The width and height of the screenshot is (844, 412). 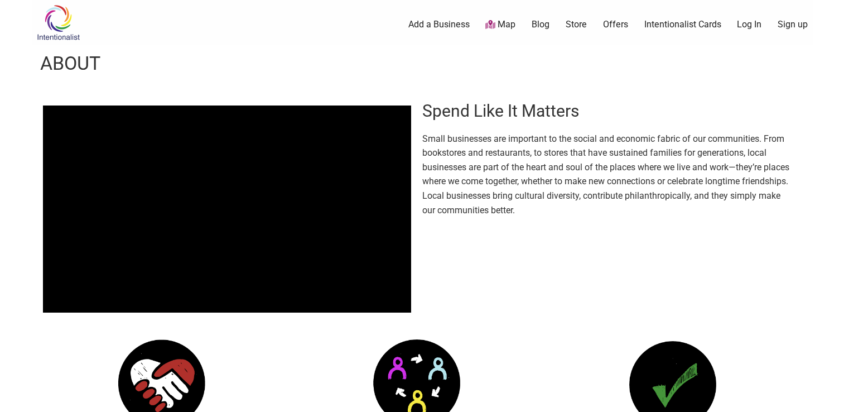 What do you see at coordinates (70, 64) in the screenshot?
I see `h1: About` at bounding box center [70, 64].